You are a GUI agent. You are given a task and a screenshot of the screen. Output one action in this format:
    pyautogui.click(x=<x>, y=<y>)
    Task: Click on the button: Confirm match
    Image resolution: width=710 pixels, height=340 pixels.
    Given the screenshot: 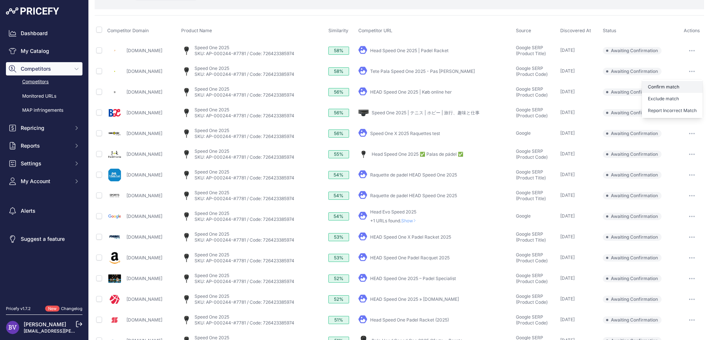 What is the action you would take?
    pyautogui.click(x=672, y=87)
    